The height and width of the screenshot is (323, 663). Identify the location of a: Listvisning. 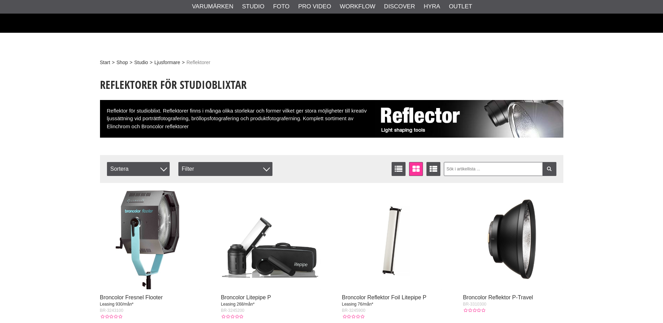
(398, 169).